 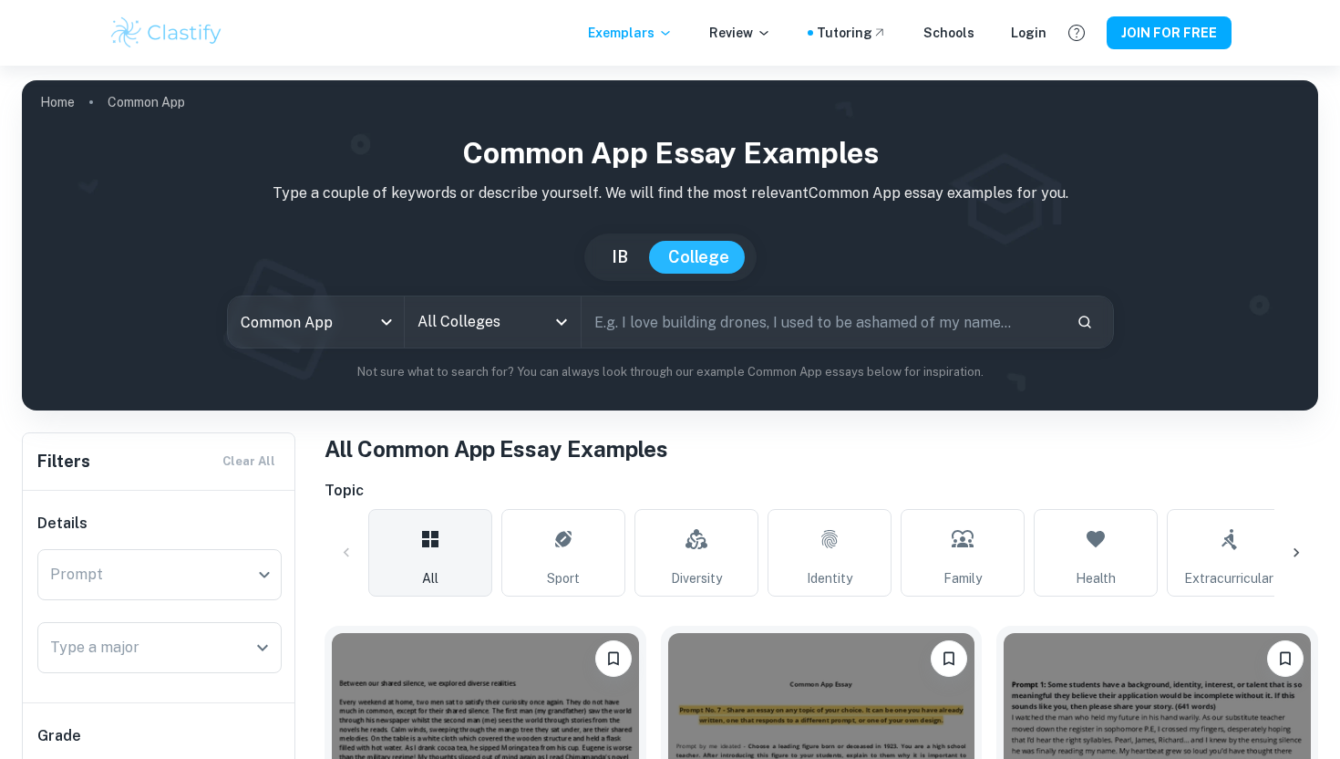 I want to click on button: College, so click(x=699, y=257).